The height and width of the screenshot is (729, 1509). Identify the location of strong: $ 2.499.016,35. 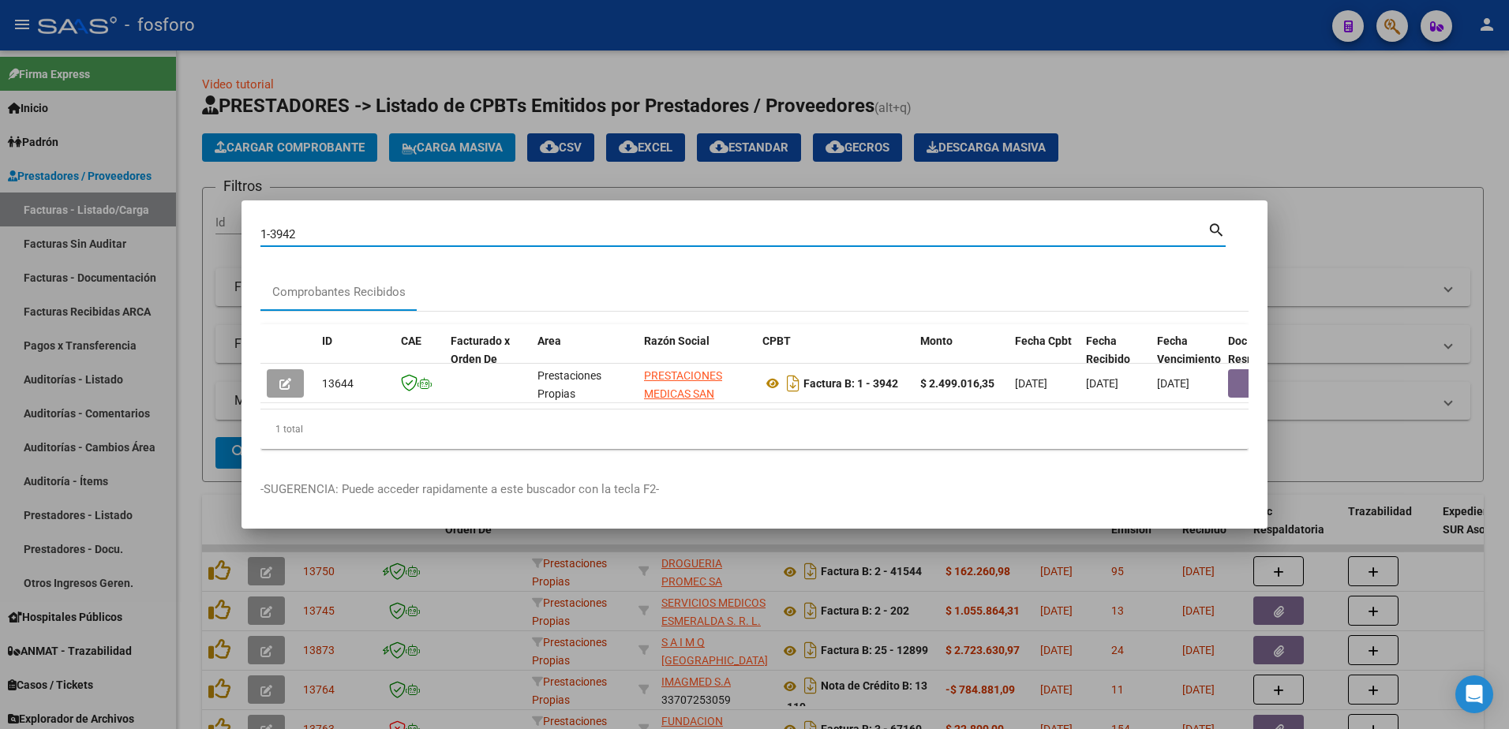
(957, 384).